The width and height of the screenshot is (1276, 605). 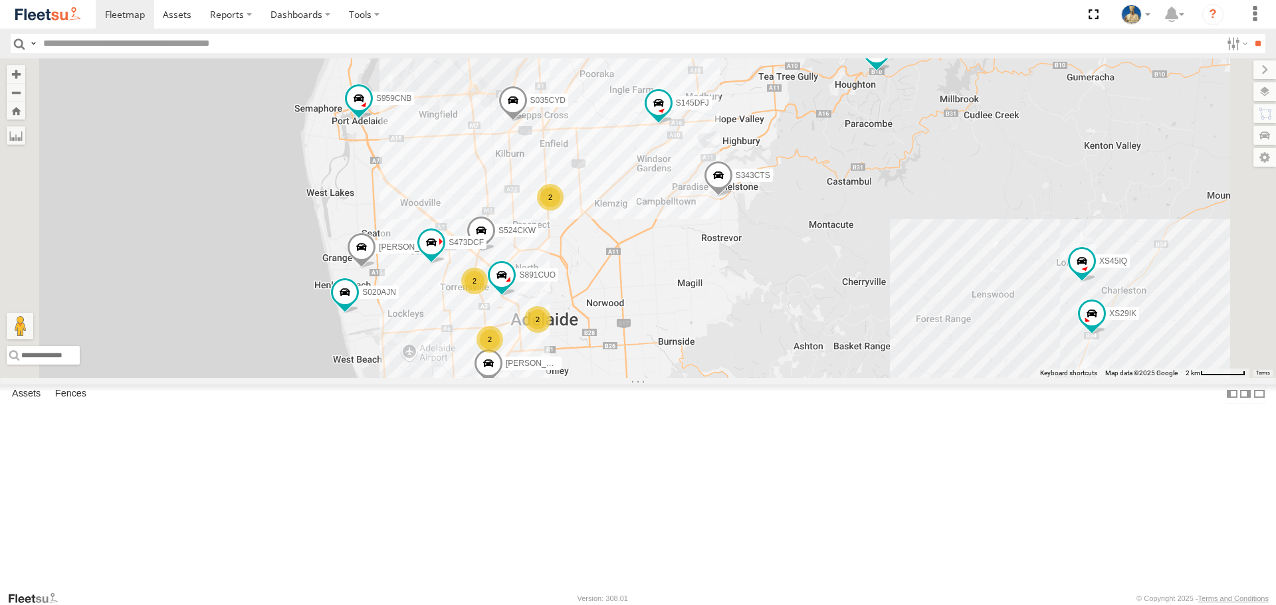 I want to click on label: Hide Summary Table, so click(x=1259, y=394).